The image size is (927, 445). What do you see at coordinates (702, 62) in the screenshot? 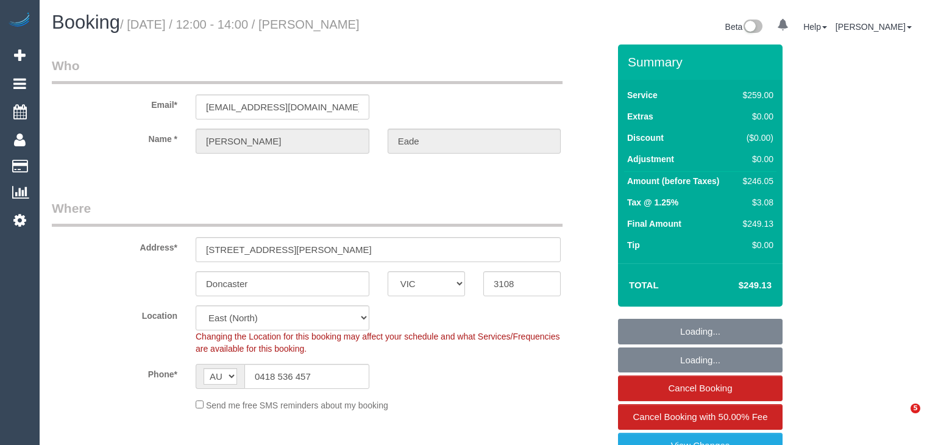
I see `h3: Summary` at bounding box center [702, 62].